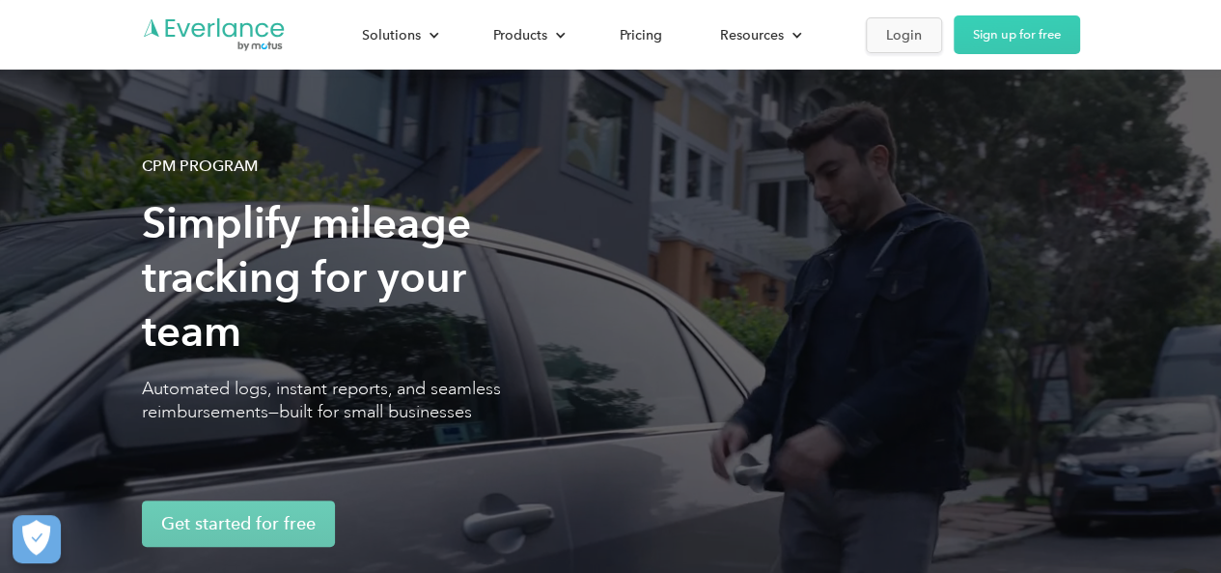 The height and width of the screenshot is (573, 1221). Describe the element at coordinates (214, 35) in the screenshot. I see `a: Go to homepage` at that location.